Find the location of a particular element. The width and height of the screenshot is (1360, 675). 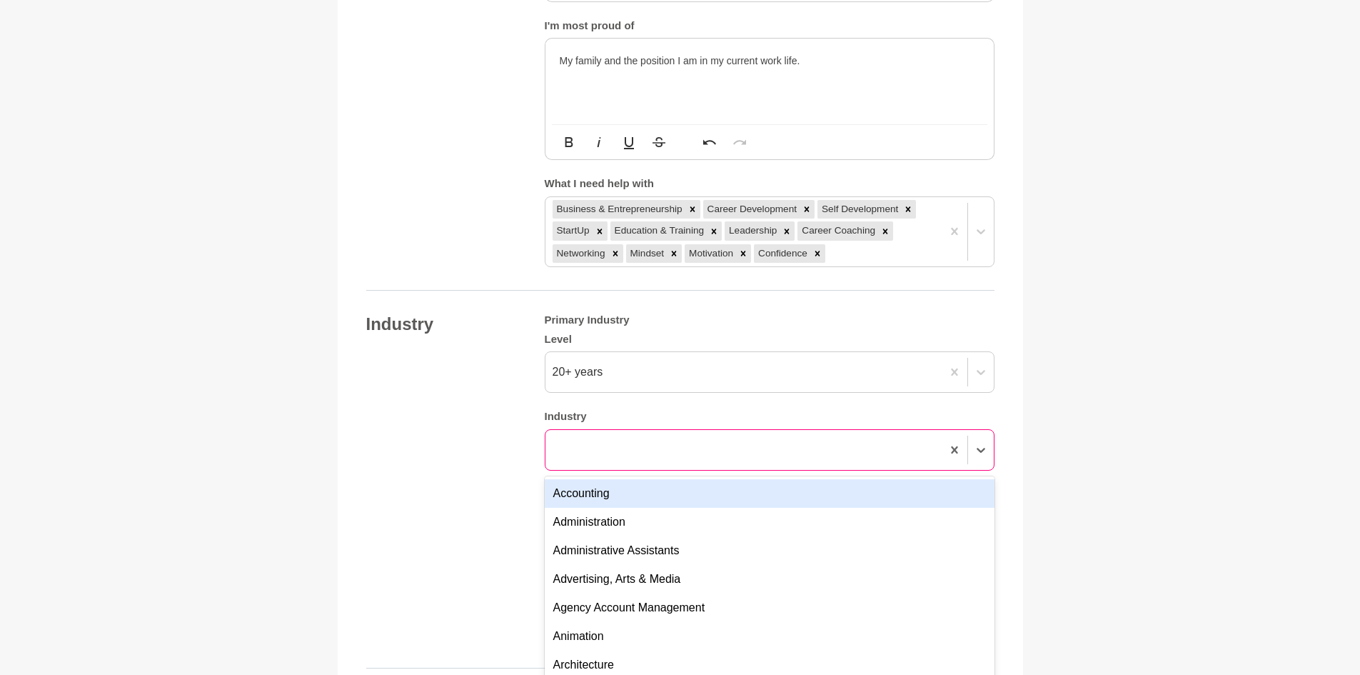

div: Career Development is located at coordinates (751, 209).